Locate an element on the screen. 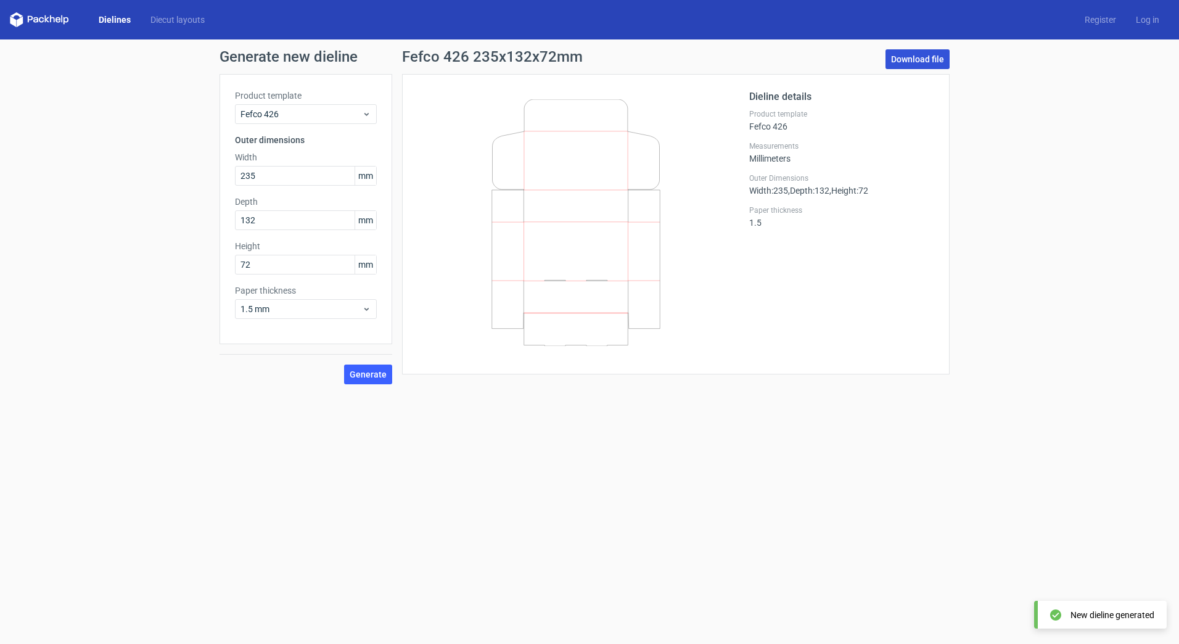  a: Log in is located at coordinates (1147, 20).